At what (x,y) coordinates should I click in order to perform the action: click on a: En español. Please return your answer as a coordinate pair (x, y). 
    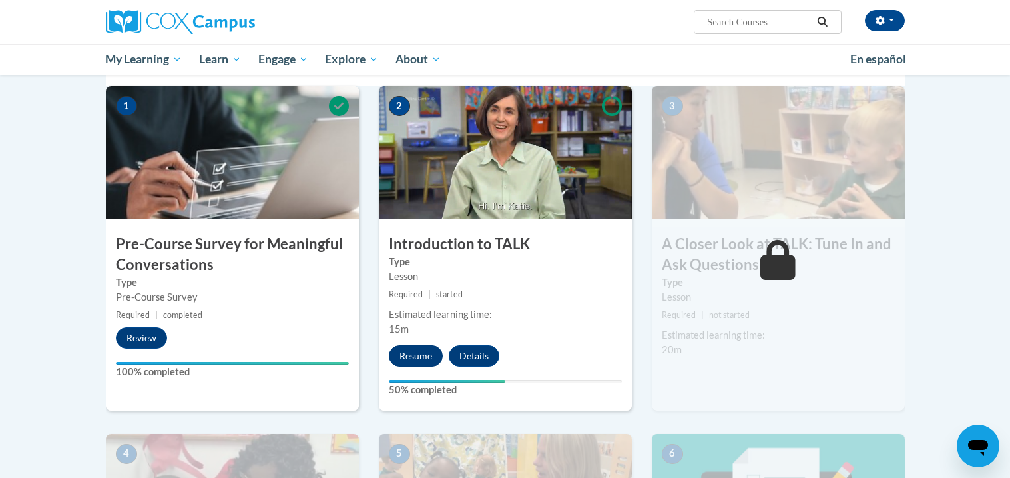
    Looking at the image, I should click on (878, 59).